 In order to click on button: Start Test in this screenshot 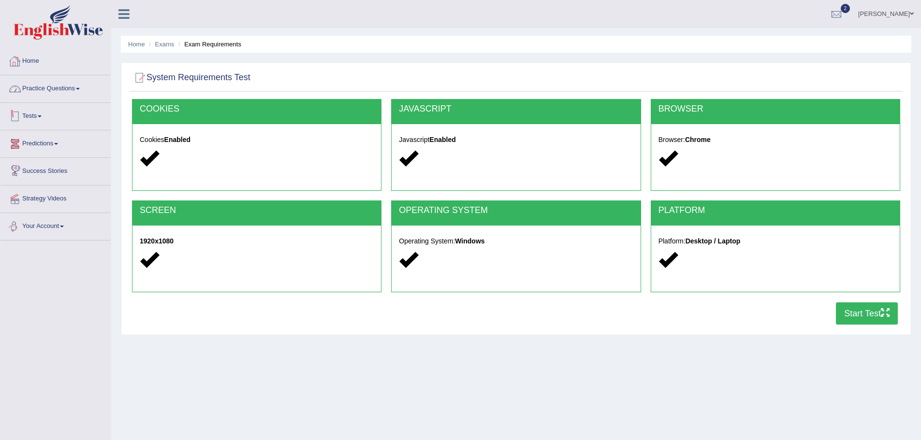, I will do `click(866, 314)`.